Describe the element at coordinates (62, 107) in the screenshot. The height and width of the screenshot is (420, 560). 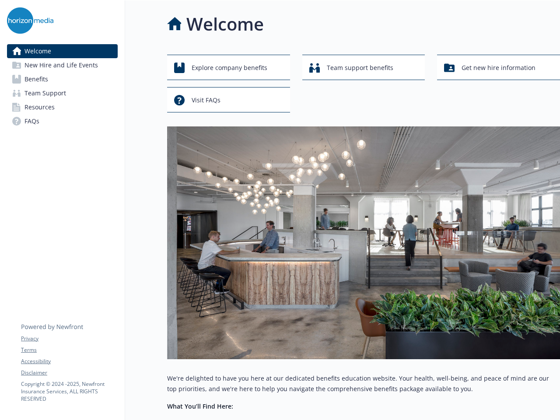
I see `a: Resources` at that location.